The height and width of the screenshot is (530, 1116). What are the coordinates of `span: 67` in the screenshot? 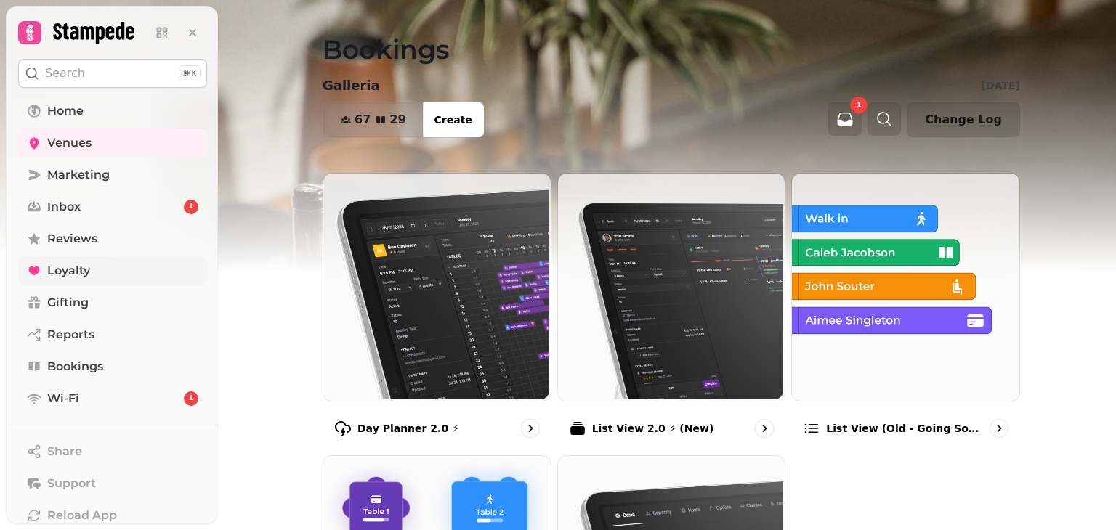 It's located at (363, 120).